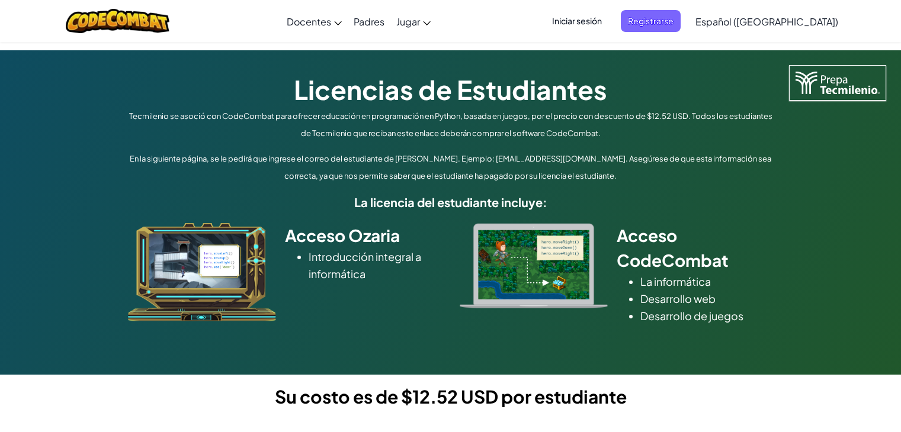  Describe the element at coordinates (650, 21) in the screenshot. I see `span: Registrarse` at that location.